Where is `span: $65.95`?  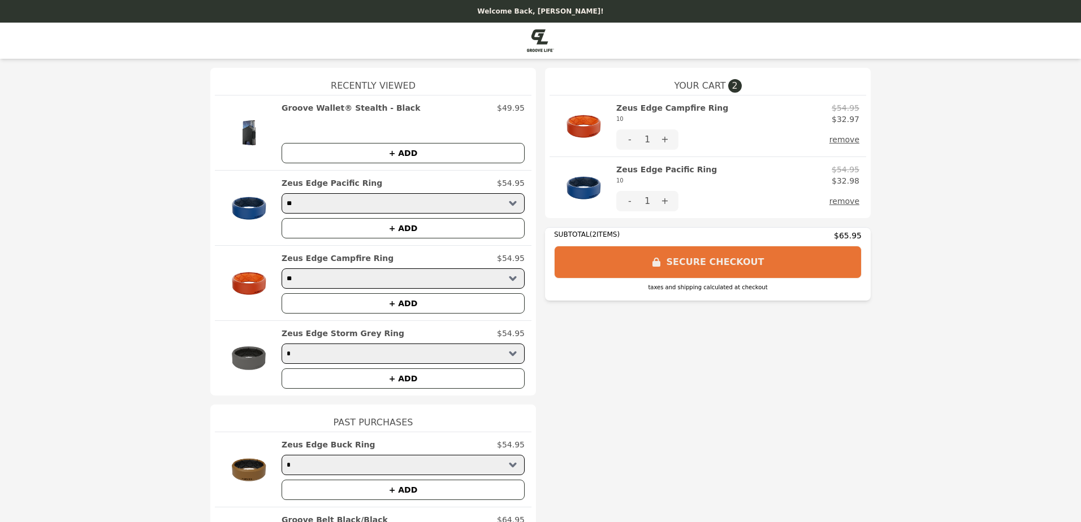 span: $65.95 is located at coordinates (847, 236).